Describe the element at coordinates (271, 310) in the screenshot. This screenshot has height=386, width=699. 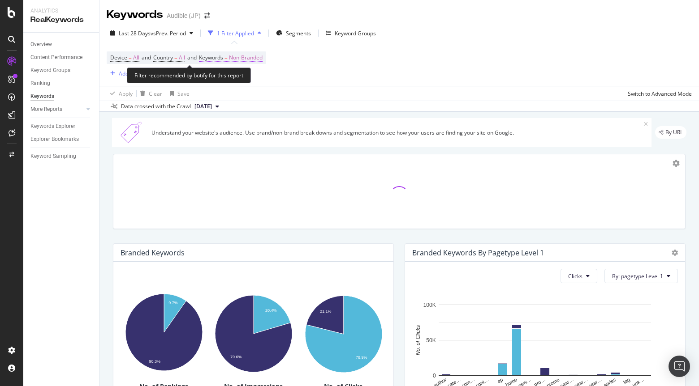
I see `text: 20.4%` at that location.